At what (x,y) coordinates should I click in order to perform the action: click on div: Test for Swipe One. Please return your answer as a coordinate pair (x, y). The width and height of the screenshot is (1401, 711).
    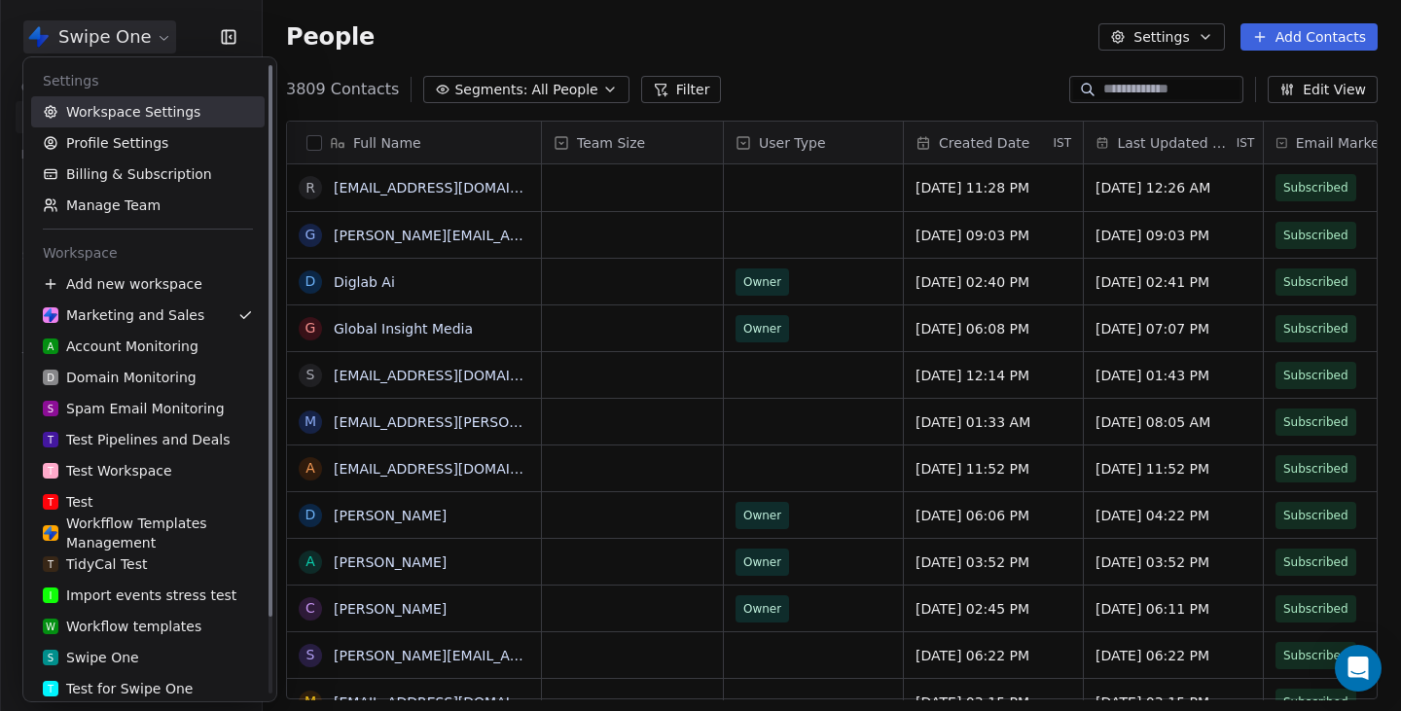
    Looking at the image, I should click on (118, 689).